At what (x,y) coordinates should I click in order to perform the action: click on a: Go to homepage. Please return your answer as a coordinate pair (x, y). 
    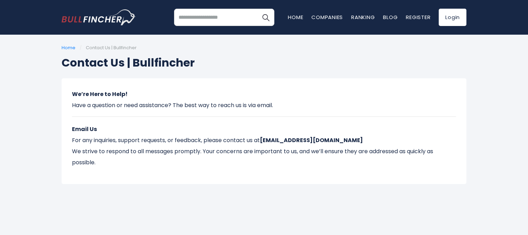
    Looking at the image, I should click on (99, 17).